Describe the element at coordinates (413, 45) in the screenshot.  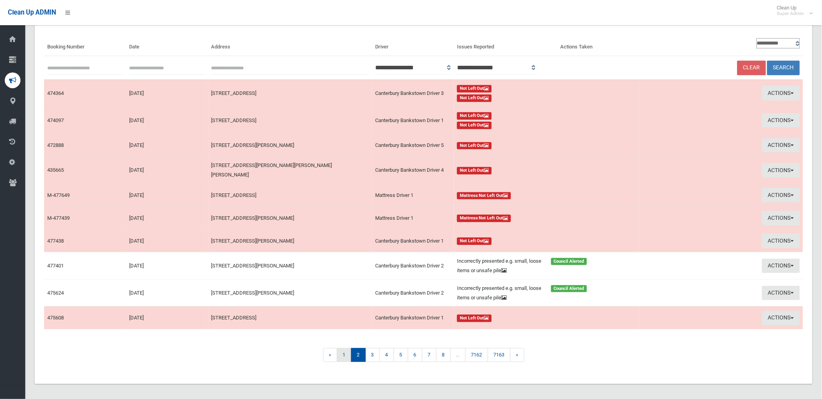
I see `th: Driver` at that location.